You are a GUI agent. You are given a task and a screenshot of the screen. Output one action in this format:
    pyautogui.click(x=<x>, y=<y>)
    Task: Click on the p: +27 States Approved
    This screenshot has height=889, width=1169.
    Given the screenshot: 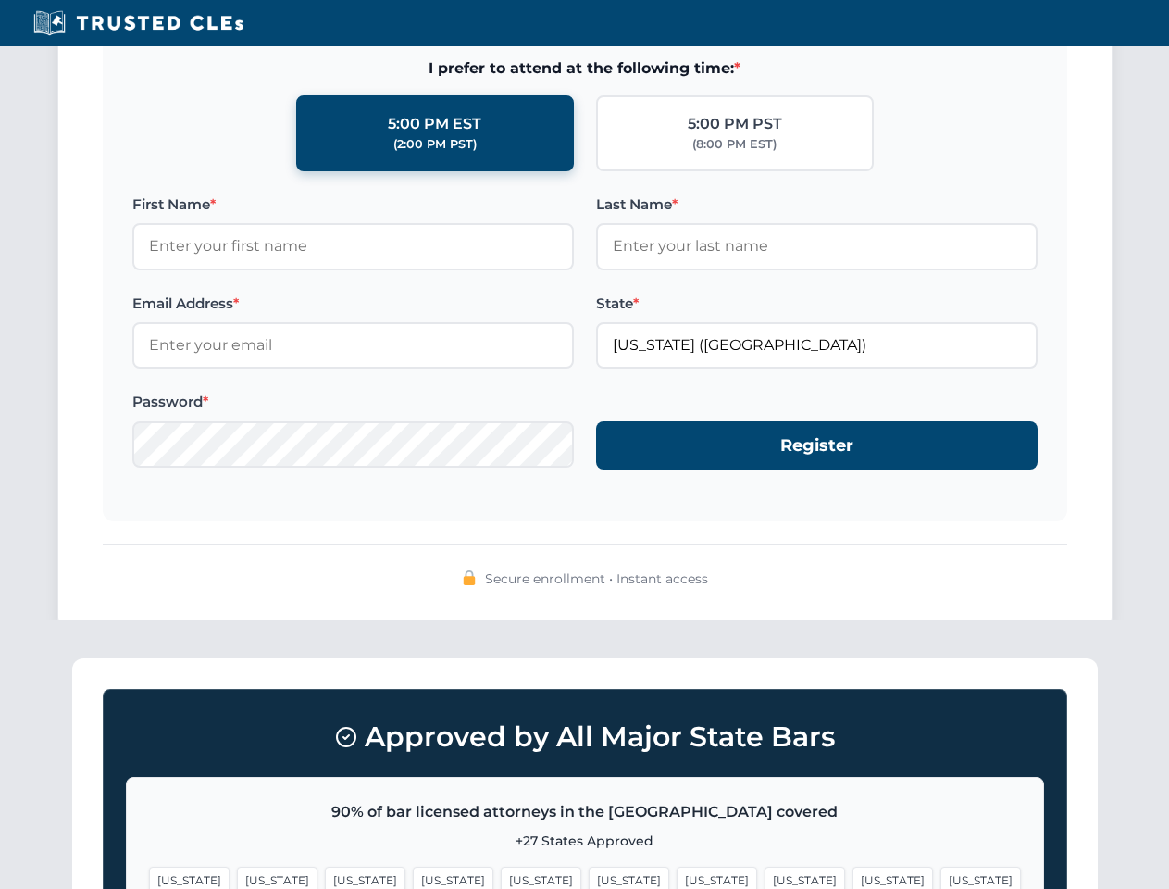 What is the action you would take?
    pyautogui.click(x=585, y=841)
    